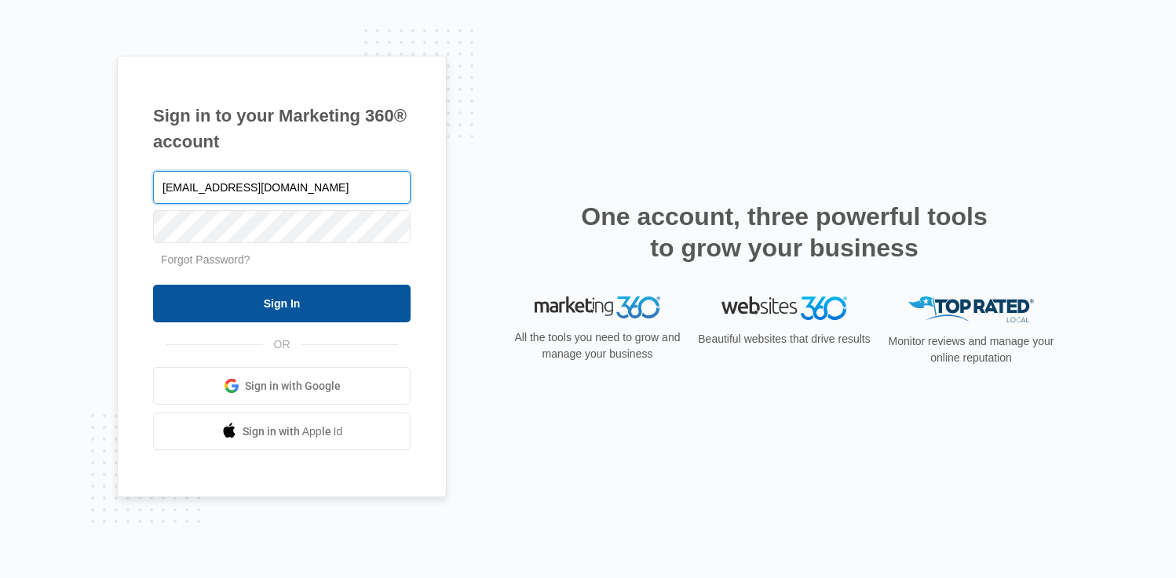  I want to click on input: Sign In, so click(282, 304).